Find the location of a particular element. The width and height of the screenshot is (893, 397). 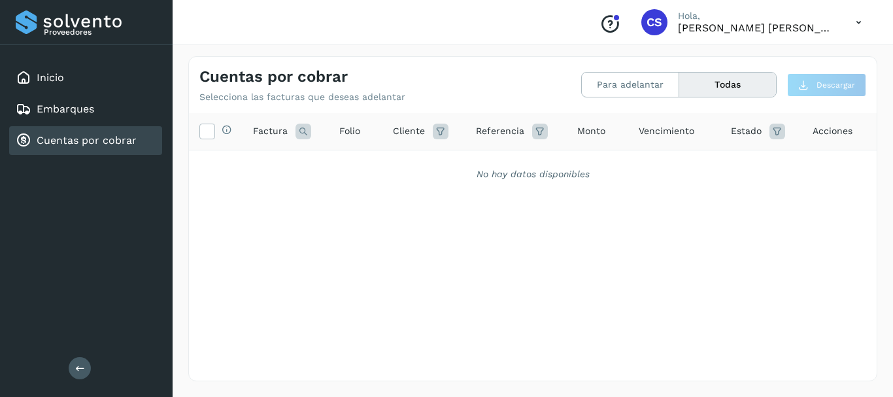

span: Factura is located at coordinates (270, 131).